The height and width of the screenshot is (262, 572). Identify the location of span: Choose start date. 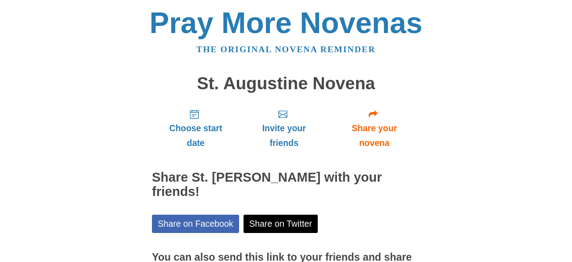
(196, 136).